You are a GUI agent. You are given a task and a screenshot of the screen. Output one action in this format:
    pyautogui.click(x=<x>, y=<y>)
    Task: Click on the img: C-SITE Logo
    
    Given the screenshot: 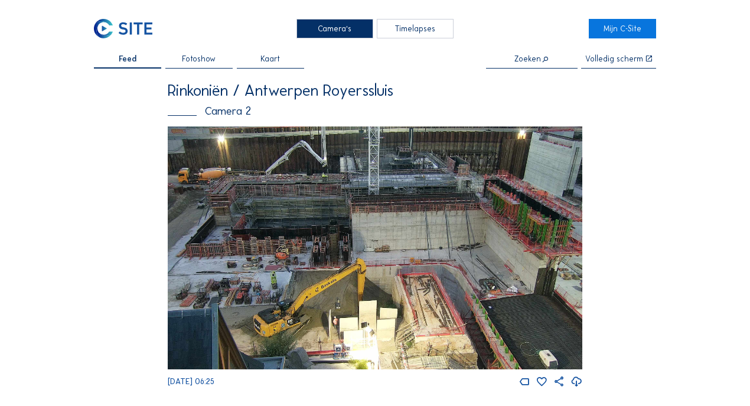 What is the action you would take?
    pyautogui.click(x=123, y=28)
    